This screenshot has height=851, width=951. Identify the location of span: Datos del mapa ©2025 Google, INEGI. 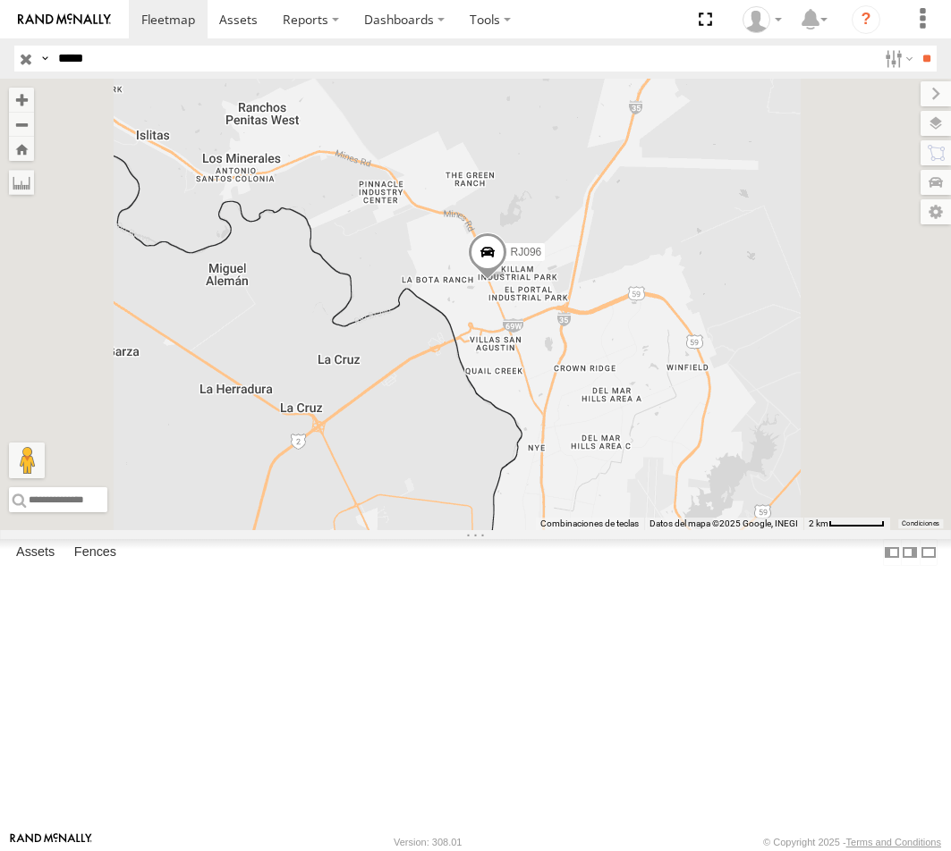
(724, 523).